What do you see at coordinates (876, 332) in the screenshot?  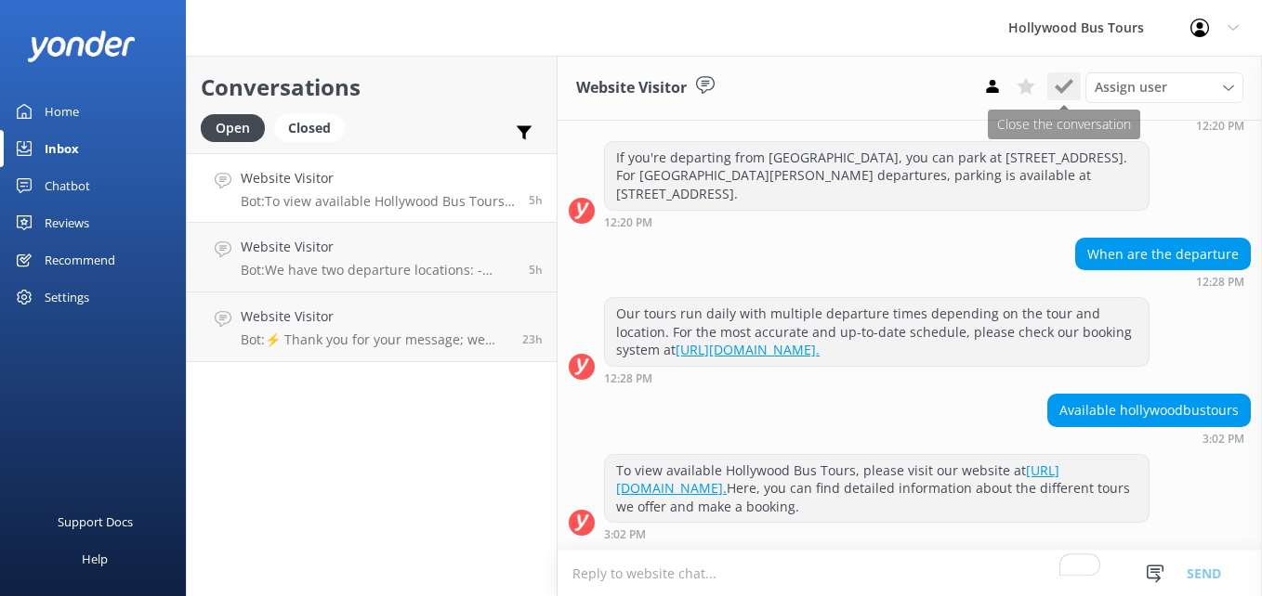 I see `div: Our tours run daily with multiple departure times depending on the tour and location. For the mos...` at bounding box center [876, 332].